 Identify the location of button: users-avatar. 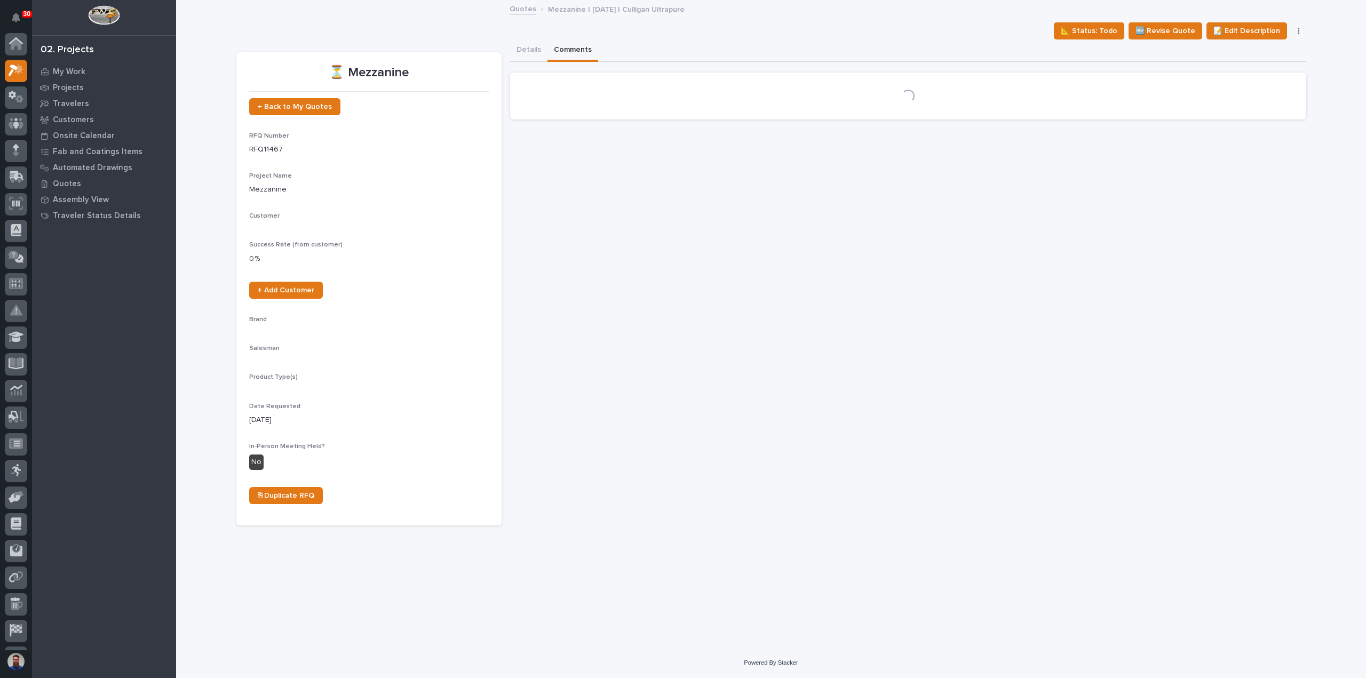
(16, 662).